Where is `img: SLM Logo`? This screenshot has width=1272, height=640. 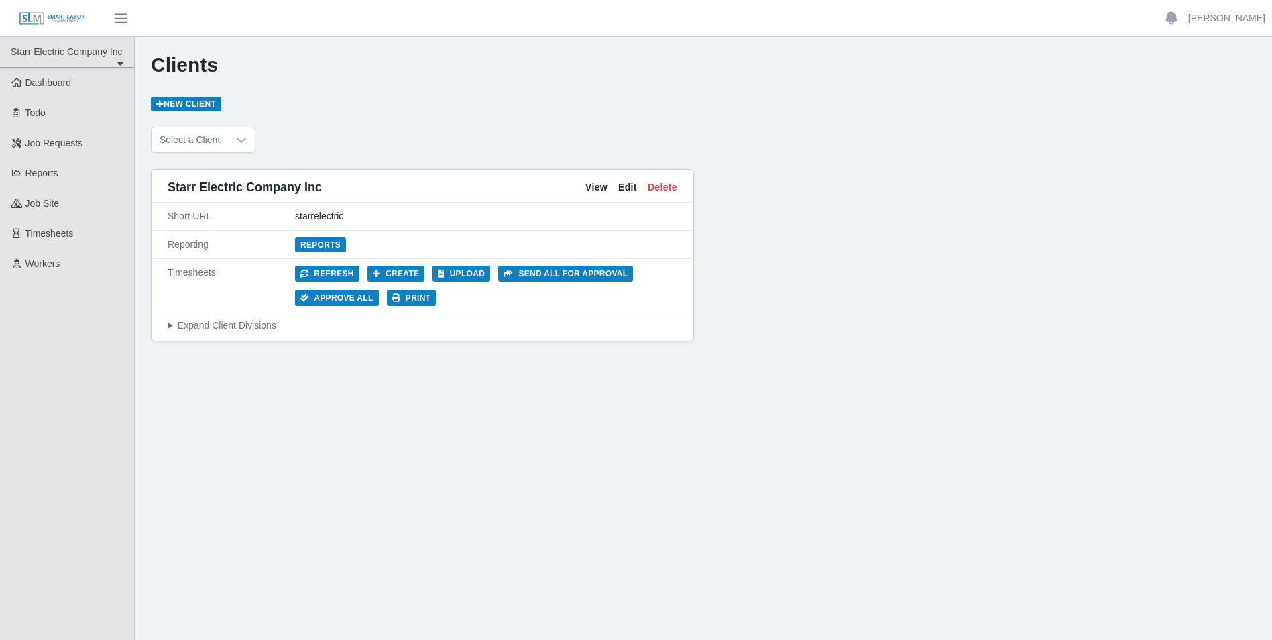 img: SLM Logo is located at coordinates (52, 19).